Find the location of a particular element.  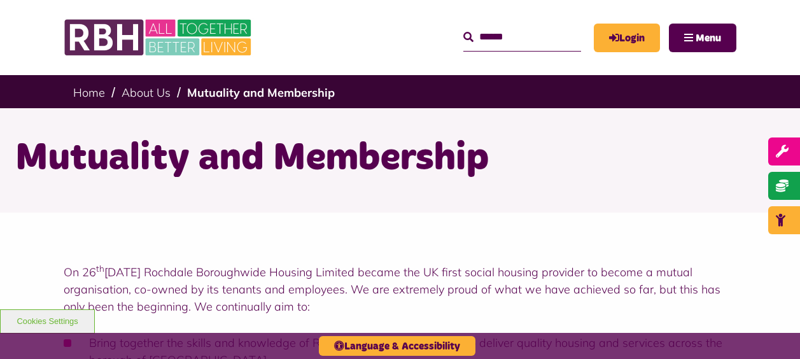

sup: th is located at coordinates (100, 268).